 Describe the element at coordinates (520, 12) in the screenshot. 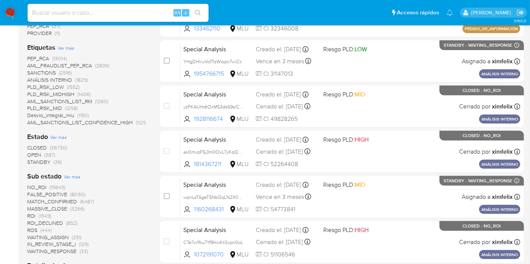

I see `a: Salir` at that location.